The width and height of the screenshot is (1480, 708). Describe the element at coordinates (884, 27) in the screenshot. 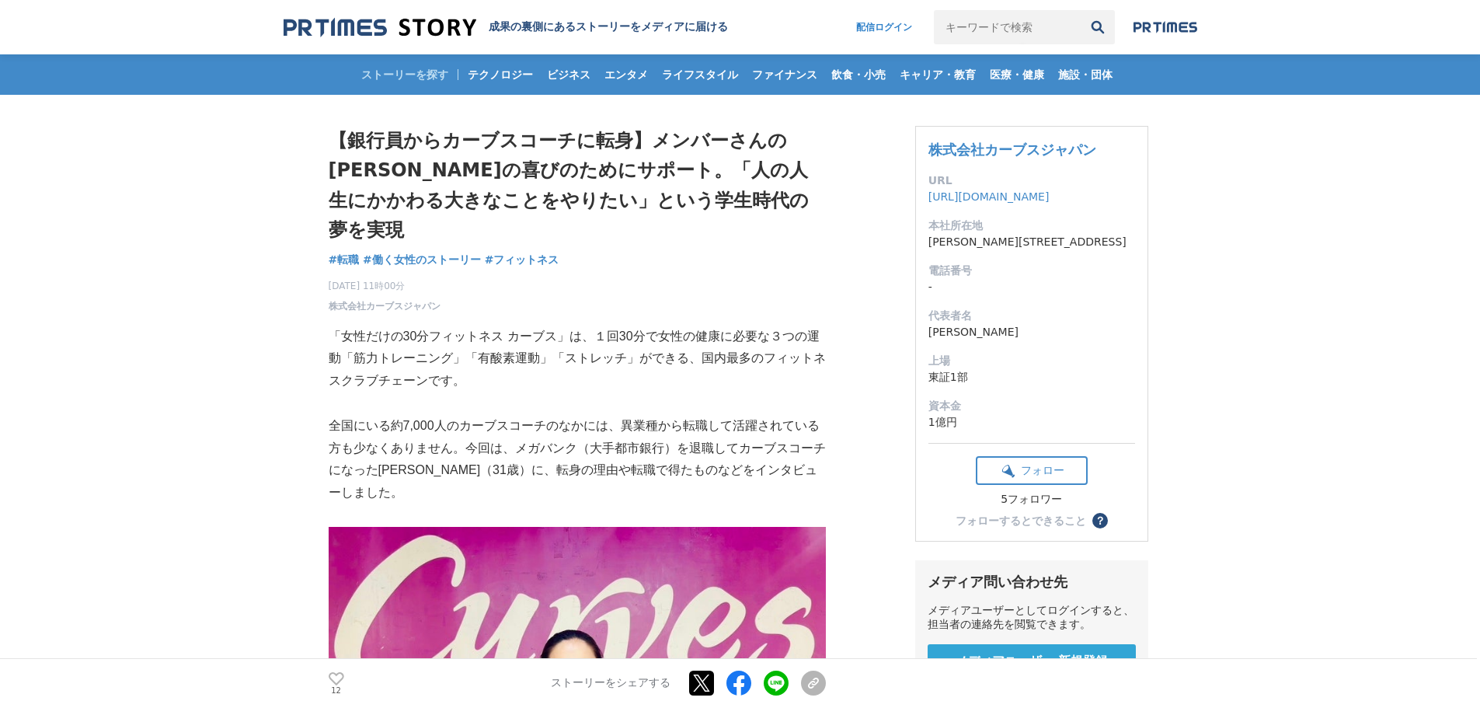

I see `a: 配信ログイン` at that location.